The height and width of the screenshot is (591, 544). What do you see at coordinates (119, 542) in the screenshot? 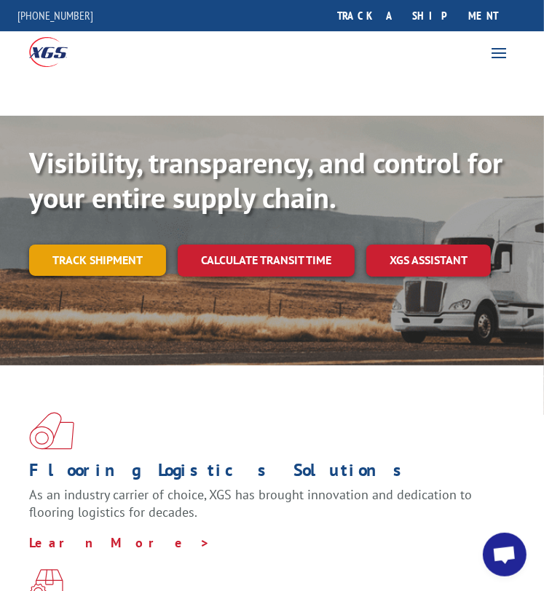
I see `a: Learn More >` at bounding box center [119, 542].